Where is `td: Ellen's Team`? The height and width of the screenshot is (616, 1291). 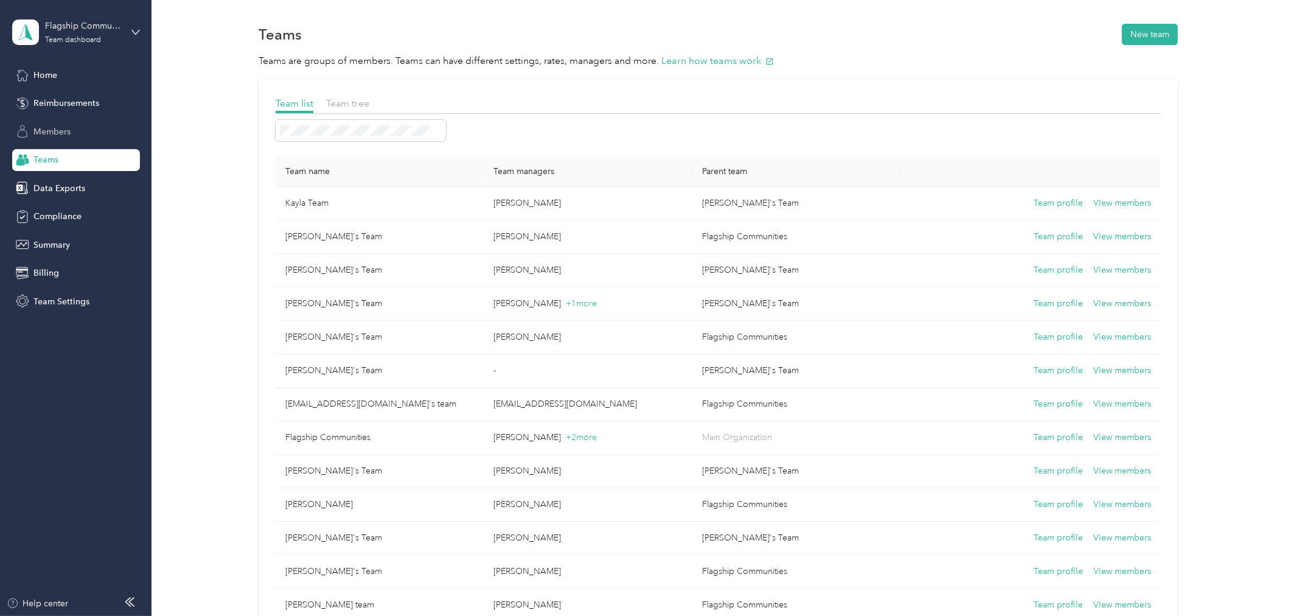 td: Ellen's Team is located at coordinates (380, 304).